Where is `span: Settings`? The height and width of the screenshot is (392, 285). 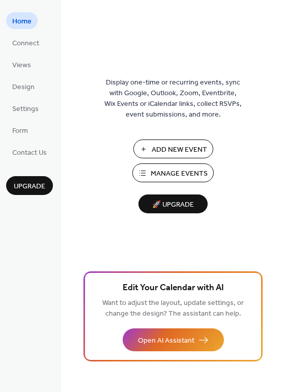 span: Settings is located at coordinates (25, 109).